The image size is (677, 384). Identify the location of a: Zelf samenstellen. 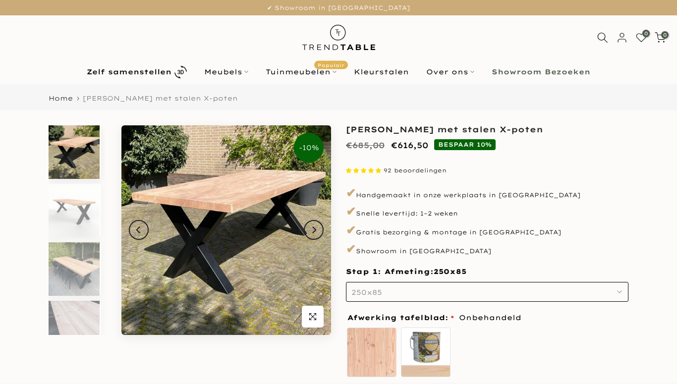
(137, 72).